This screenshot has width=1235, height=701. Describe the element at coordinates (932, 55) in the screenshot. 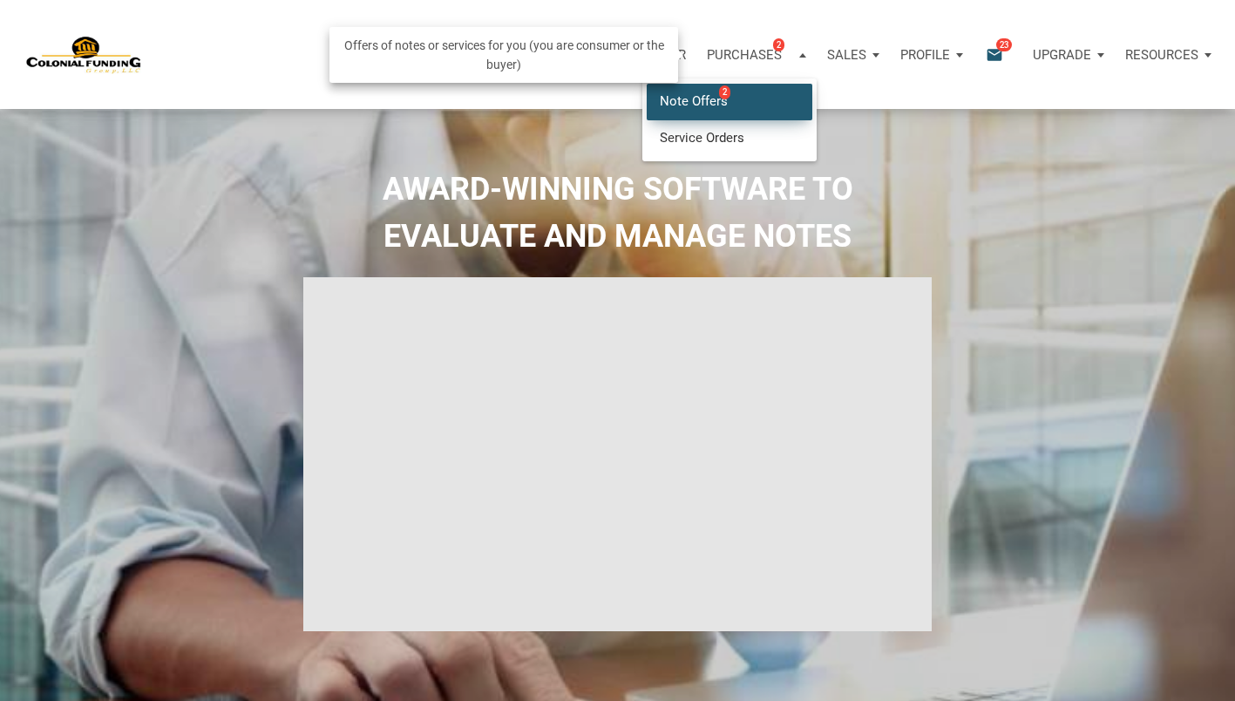

I see `a: Profile` at that location.